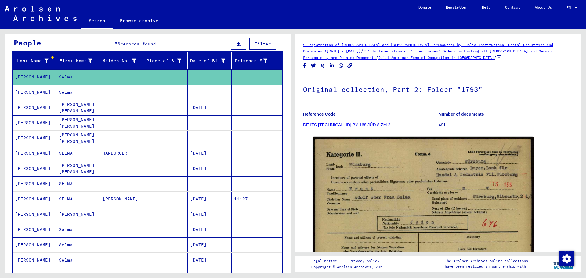 The height and width of the screenshot is (278, 586). Describe the element at coordinates (564, 264) in the screenshot. I see `img: yv_logo.png` at that location.